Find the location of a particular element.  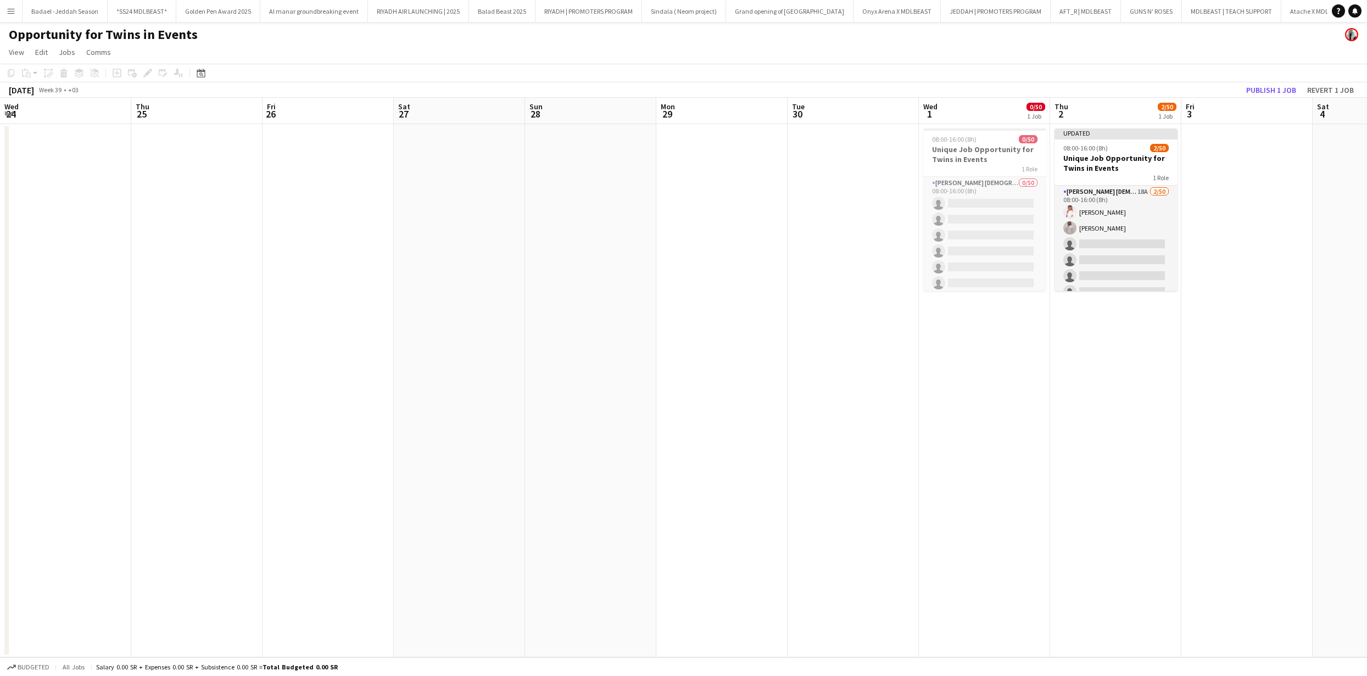

button: RIYADH | PROMOTERS PROGRAM is located at coordinates (589, 11).